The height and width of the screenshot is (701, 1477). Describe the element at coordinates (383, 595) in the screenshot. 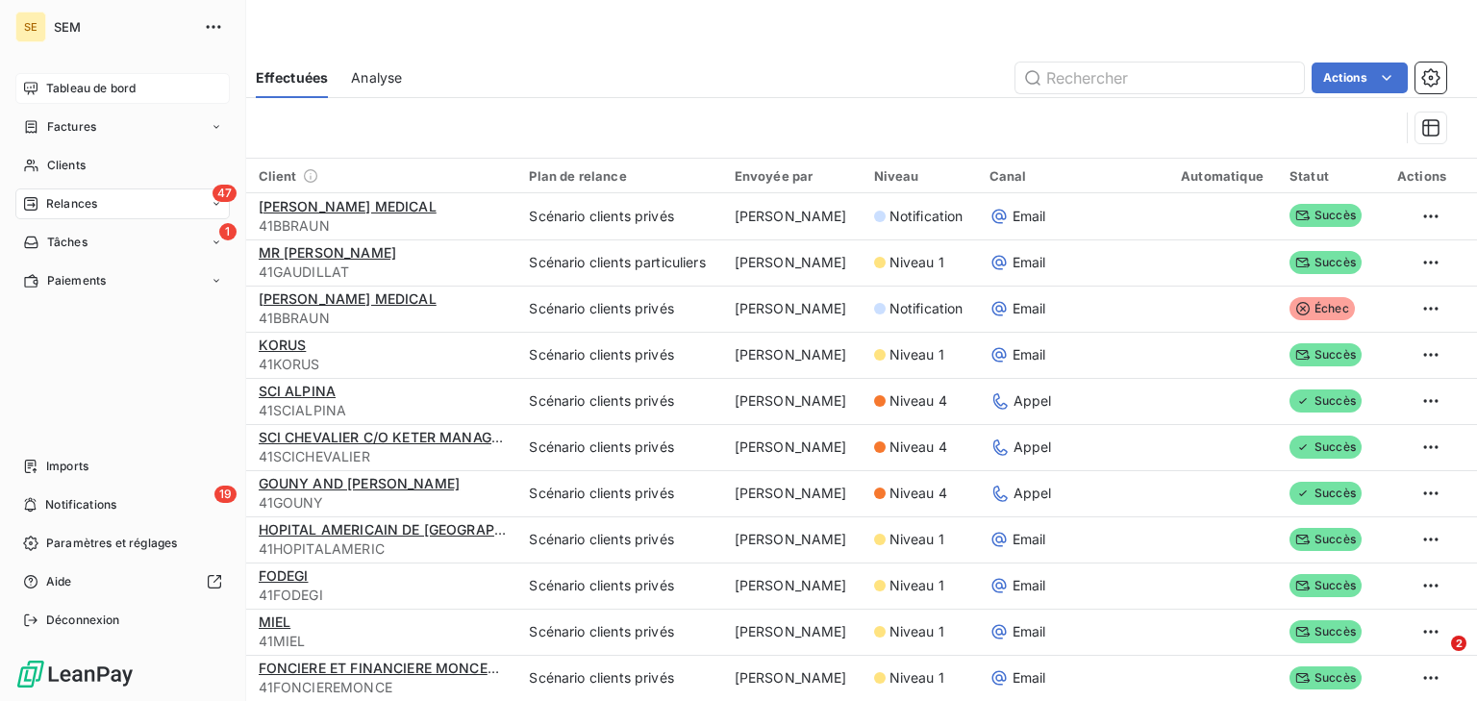

I see `span: 41FODEGI` at that location.